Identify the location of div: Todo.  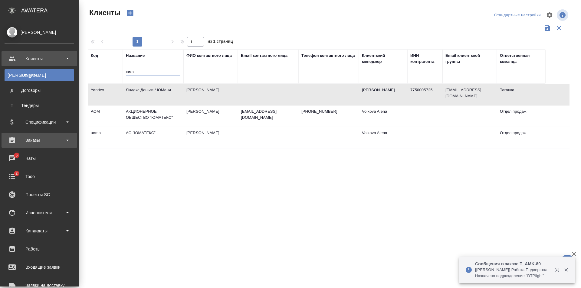
(39, 177).